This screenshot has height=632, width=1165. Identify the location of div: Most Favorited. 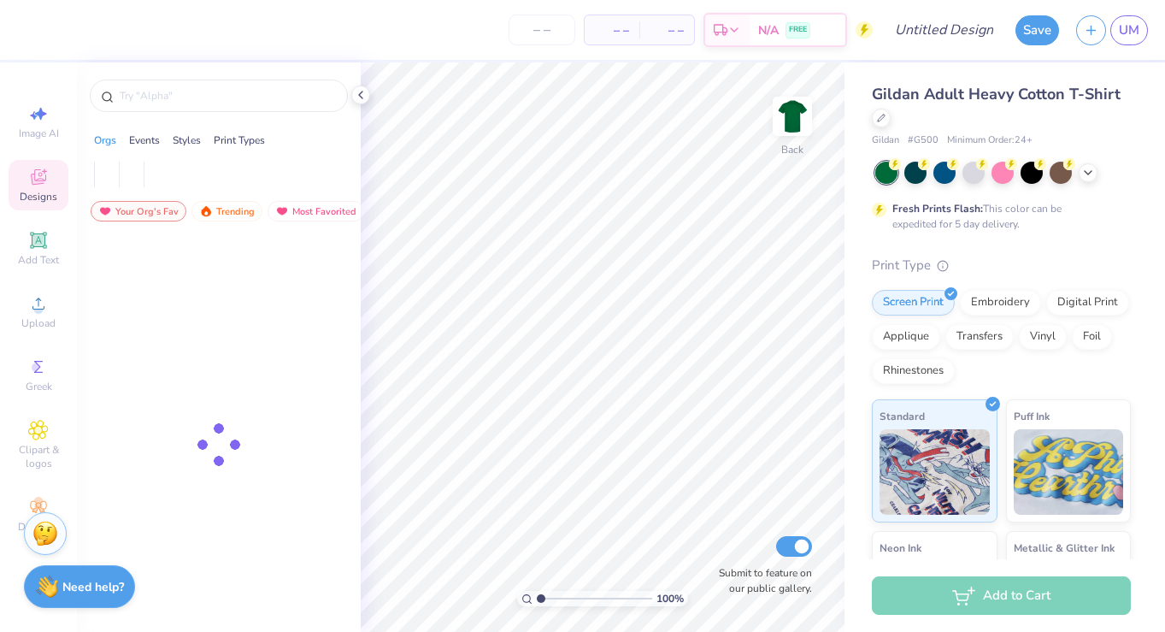
(315, 211).